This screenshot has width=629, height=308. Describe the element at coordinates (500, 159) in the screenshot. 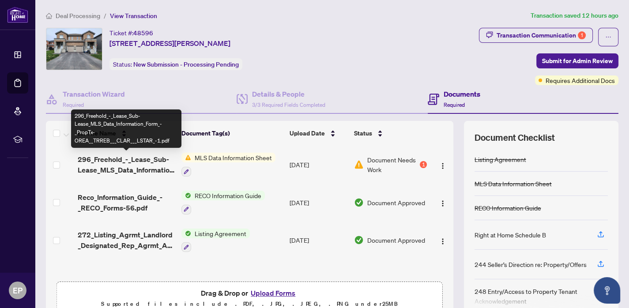

I see `div: Listing Agreement` at that location.